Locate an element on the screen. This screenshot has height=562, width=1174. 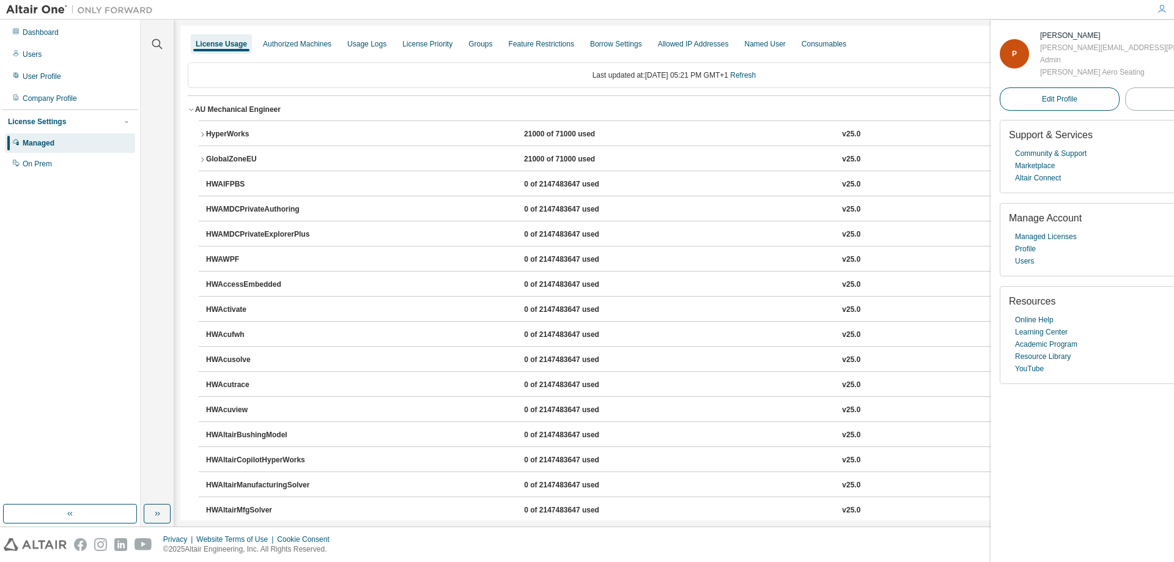
div: HWAltairBushingModel is located at coordinates (261, 435).